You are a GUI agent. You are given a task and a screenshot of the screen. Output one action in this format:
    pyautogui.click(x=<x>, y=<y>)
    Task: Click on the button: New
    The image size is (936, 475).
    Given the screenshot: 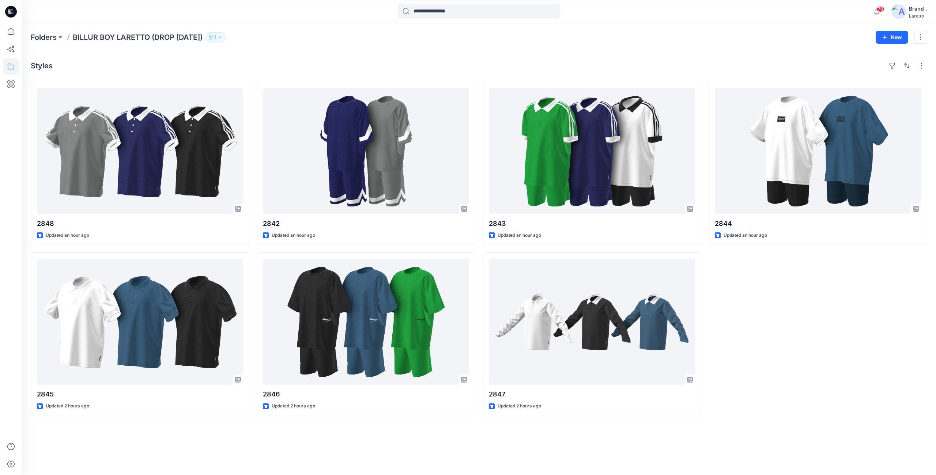 What is the action you would take?
    pyautogui.click(x=891, y=37)
    